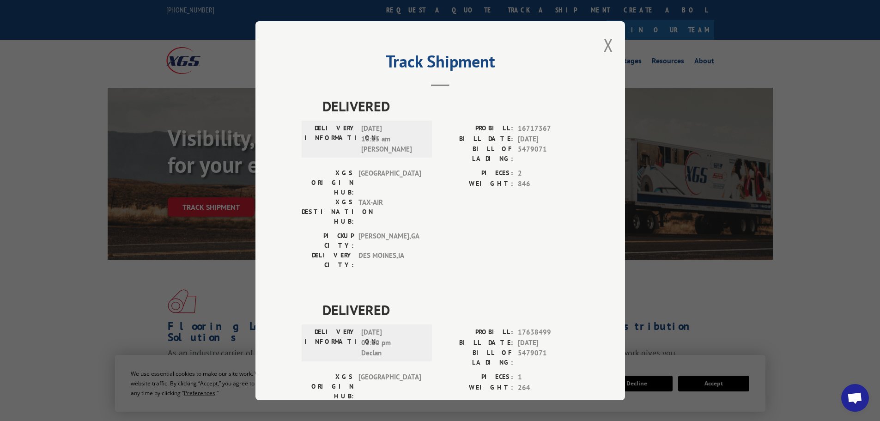  I want to click on span: 16717367, so click(548, 128).